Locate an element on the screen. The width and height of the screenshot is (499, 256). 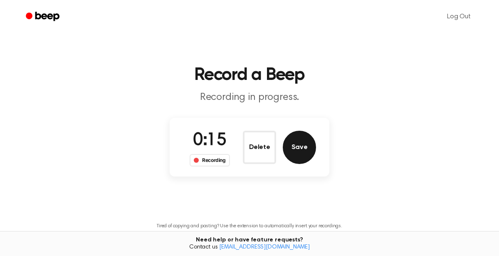
div: Recording is located at coordinates (210, 160).